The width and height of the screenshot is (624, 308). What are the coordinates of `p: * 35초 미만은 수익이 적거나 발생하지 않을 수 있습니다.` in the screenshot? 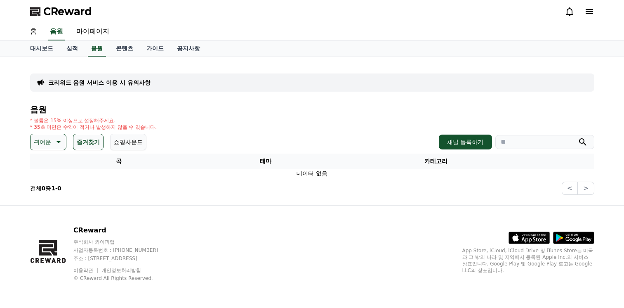 It's located at (94, 127).